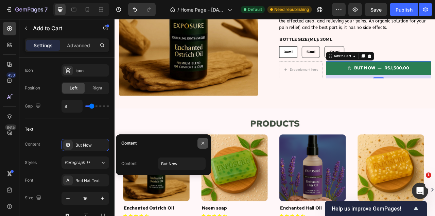  I want to click on span: Paragraph 1*, so click(77, 162).